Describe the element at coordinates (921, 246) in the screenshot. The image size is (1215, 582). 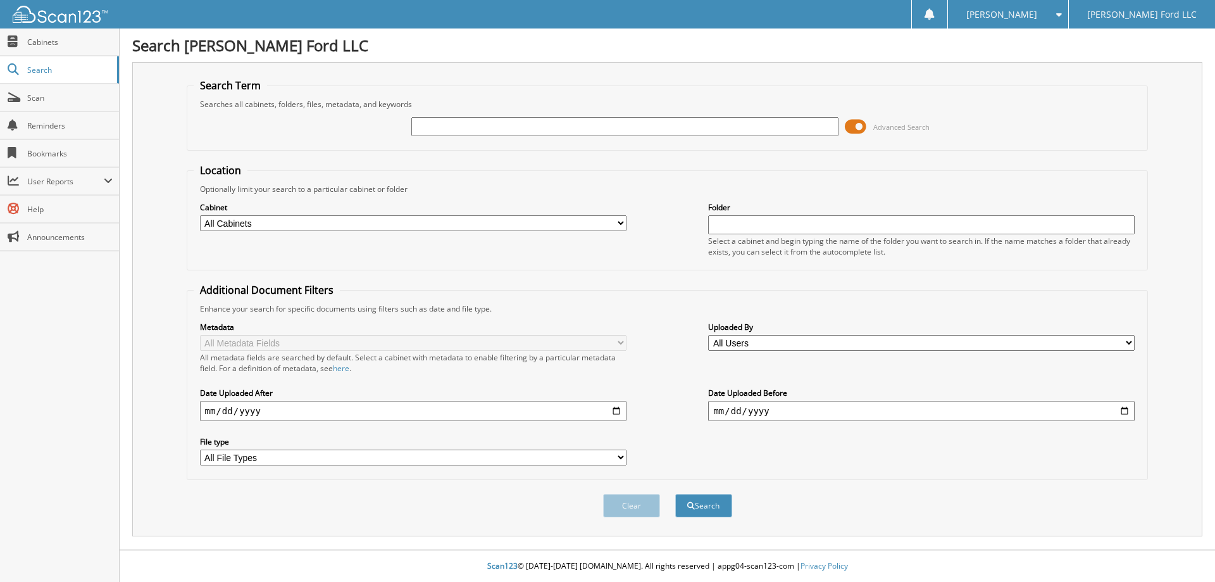
I see `div: Select a cabinet and begin typing the name of the folder you want to search in. If the name match...` at that location.